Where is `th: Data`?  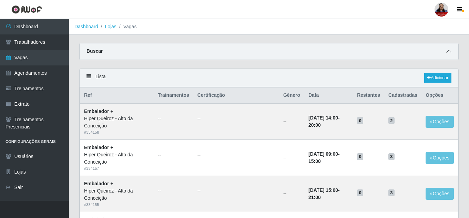
th: Data is located at coordinates (328, 95).